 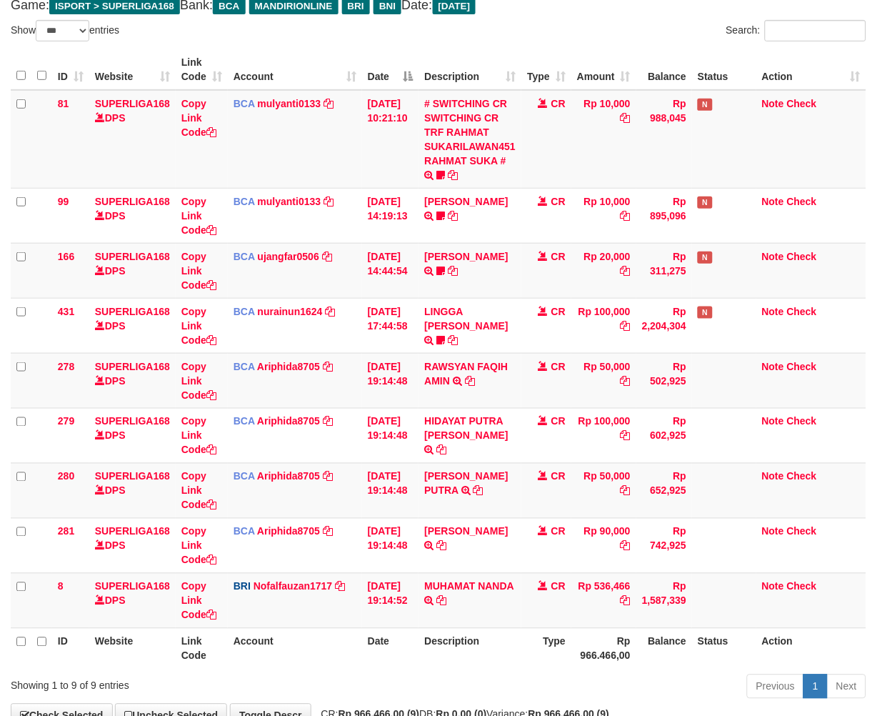 What do you see at coordinates (453, 271) in the screenshot?
I see `a: Copy NOVEN ELING PRAYOG to clipboard` at bounding box center [453, 271].